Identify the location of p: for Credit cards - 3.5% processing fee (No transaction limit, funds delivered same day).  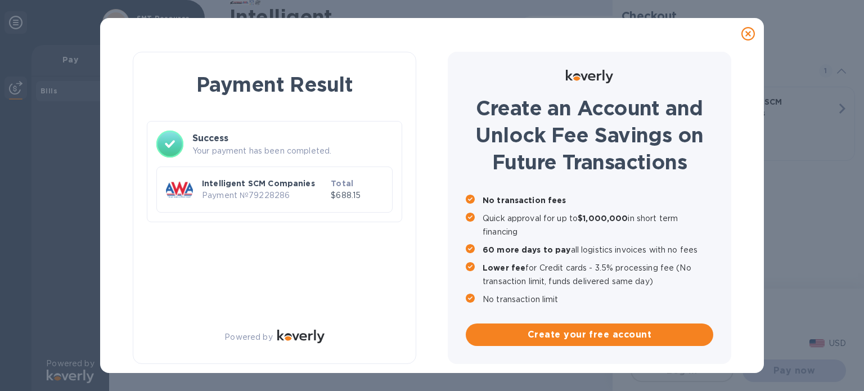
(598, 274).